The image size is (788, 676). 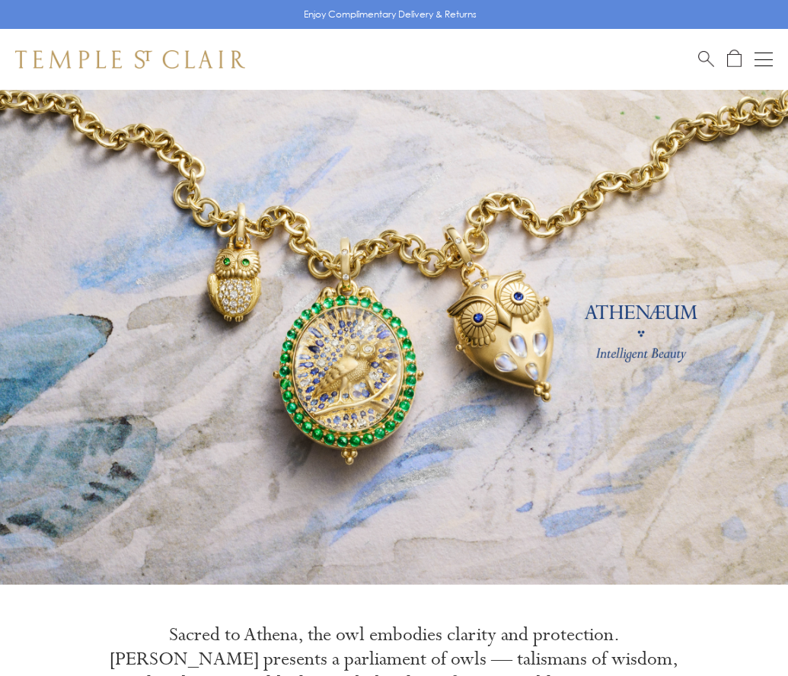 What do you see at coordinates (734, 59) in the screenshot?
I see `a: Open Shopping Bag` at bounding box center [734, 59].